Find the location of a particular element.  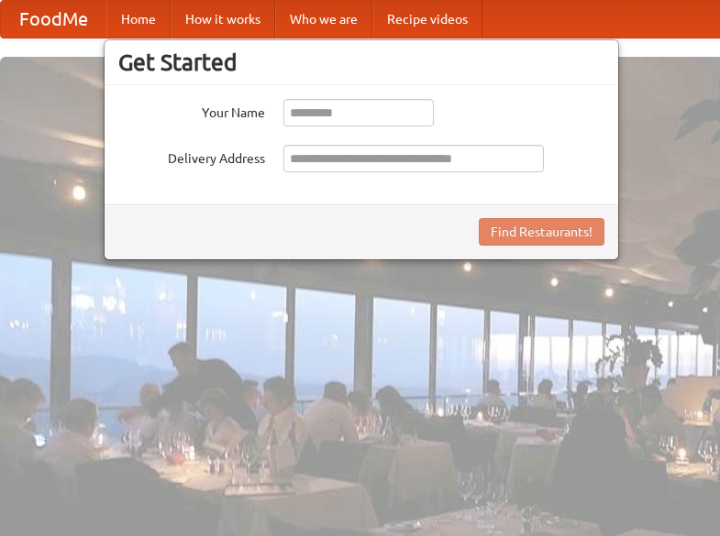

a: FoodMe is located at coordinates (53, 19).